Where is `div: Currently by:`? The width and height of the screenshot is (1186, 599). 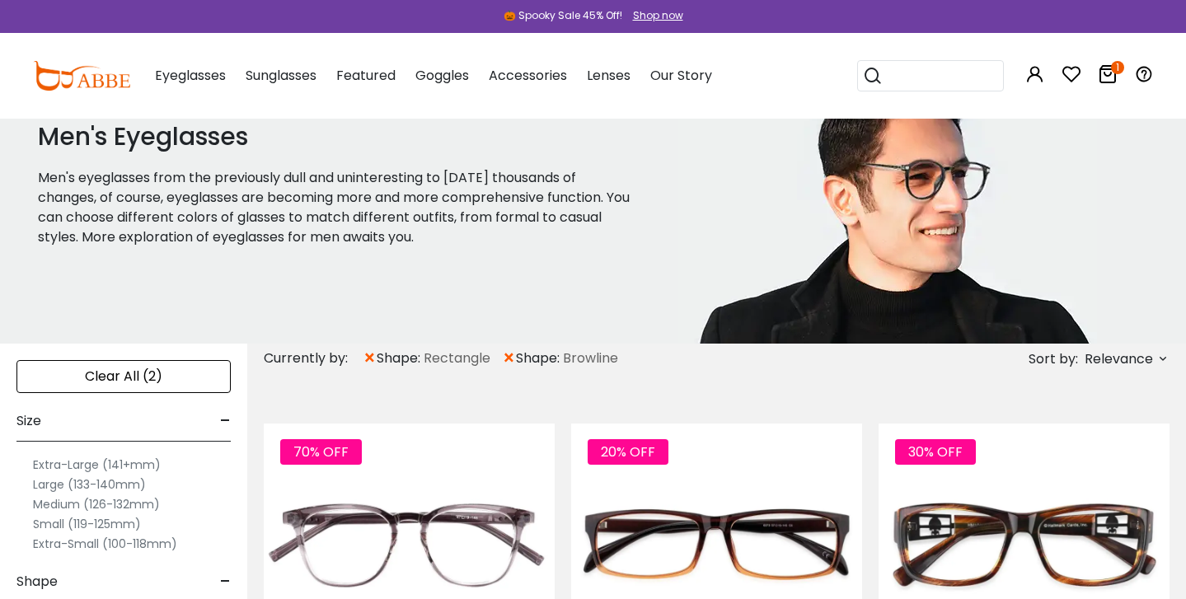 div: Currently by: is located at coordinates (313, 359).